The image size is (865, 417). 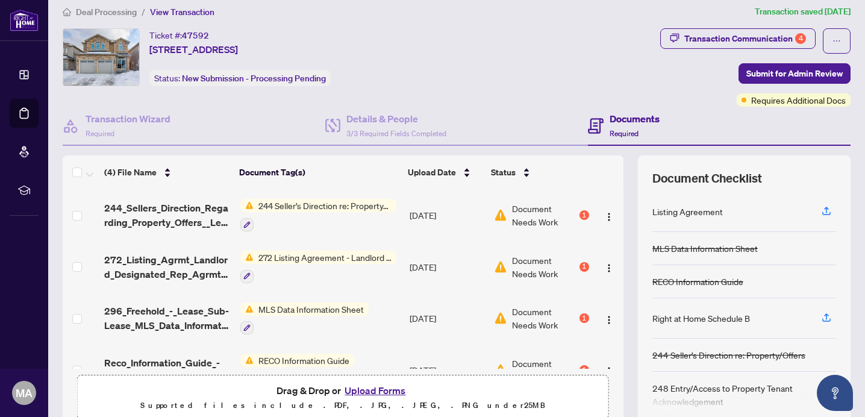 What do you see at coordinates (432, 172) in the screenshot?
I see `span: Upload Date` at bounding box center [432, 172].